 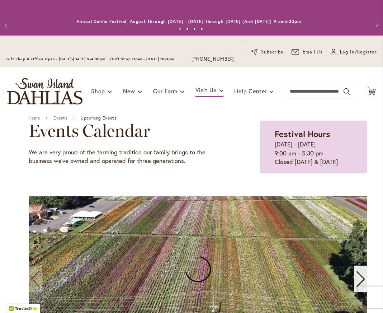 What do you see at coordinates (187, 29) in the screenshot?
I see `button: 2 of 4` at bounding box center [187, 29].